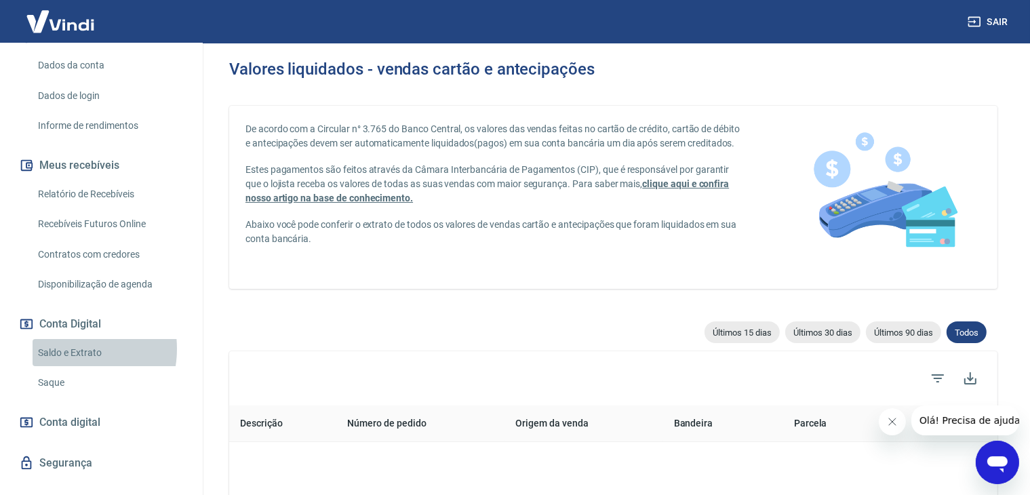 The height and width of the screenshot is (495, 1030). I want to click on th: Bandeira, so click(714, 424).